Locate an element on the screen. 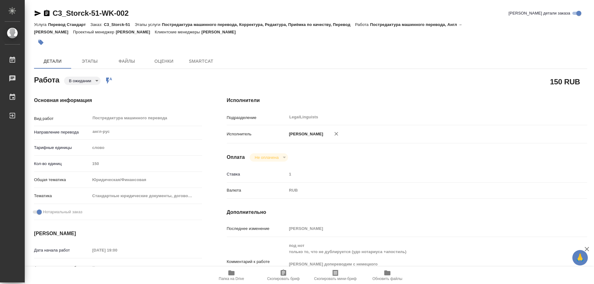 The width and height of the screenshot is (594, 284). button: Скопировать ссылку is located at coordinates (47, 13).